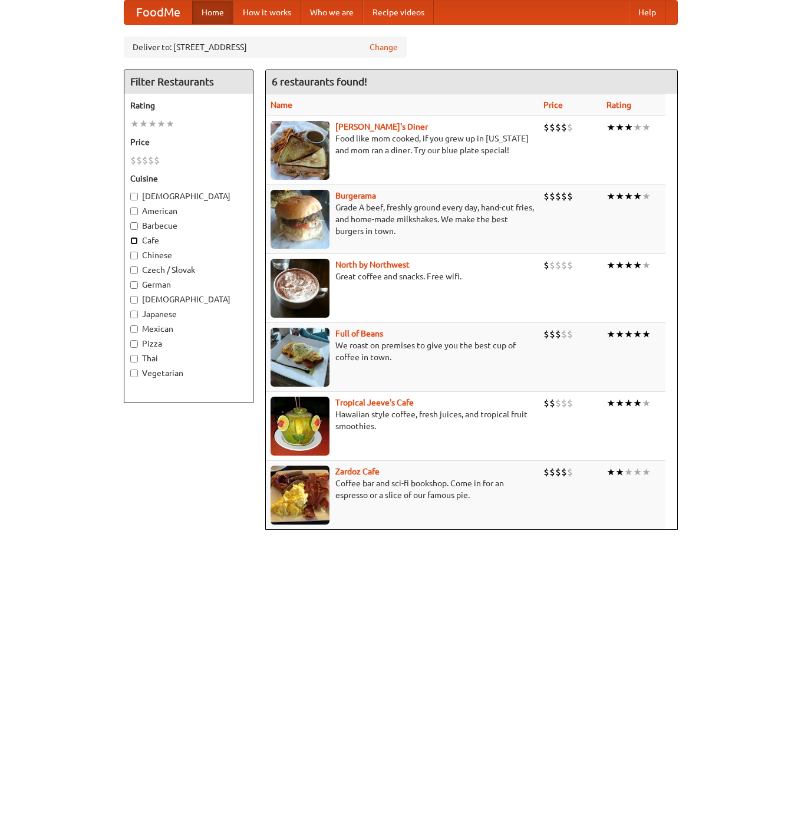 This screenshot has height=834, width=801. What do you see at coordinates (332, 12) in the screenshot?
I see `a: Who we are` at bounding box center [332, 12].